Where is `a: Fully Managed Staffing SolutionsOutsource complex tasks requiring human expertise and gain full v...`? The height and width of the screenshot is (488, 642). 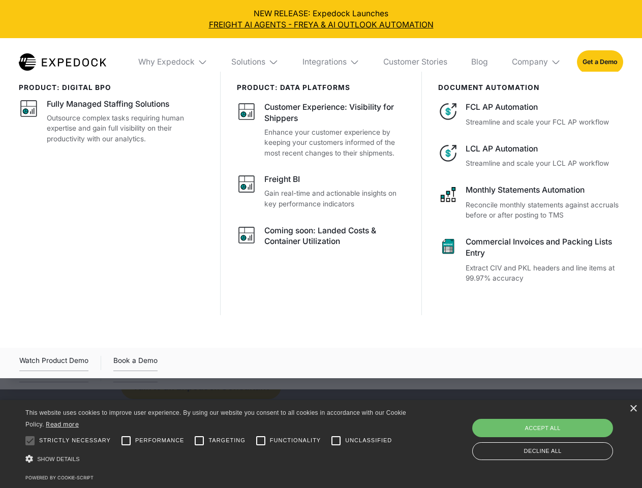 a: Fully Managed Staffing SolutionsOutsource complex tasks requiring human expertise and gain full v... is located at coordinates (111, 121).